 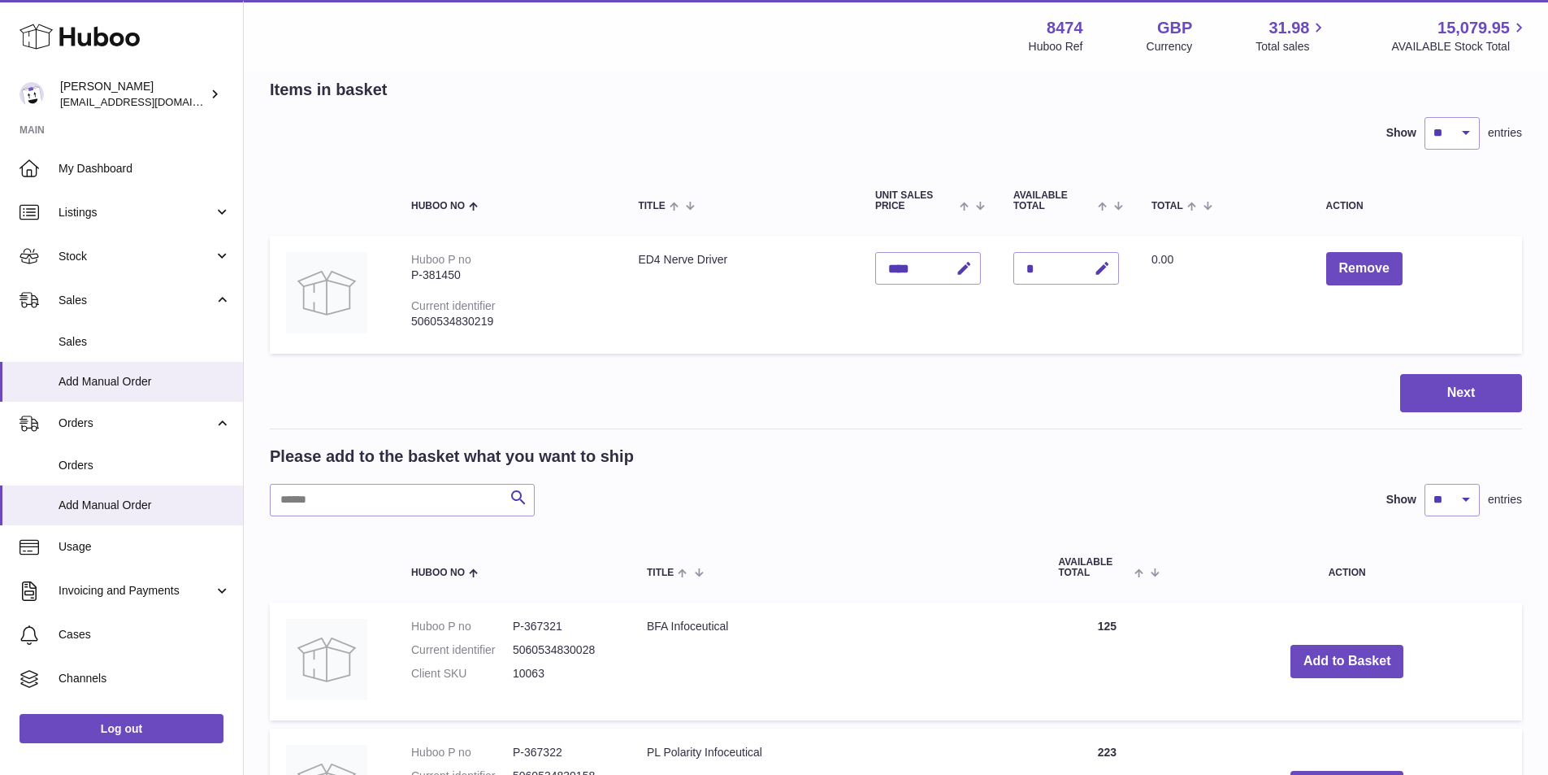 I want to click on button: Next, so click(x=1462, y=393).